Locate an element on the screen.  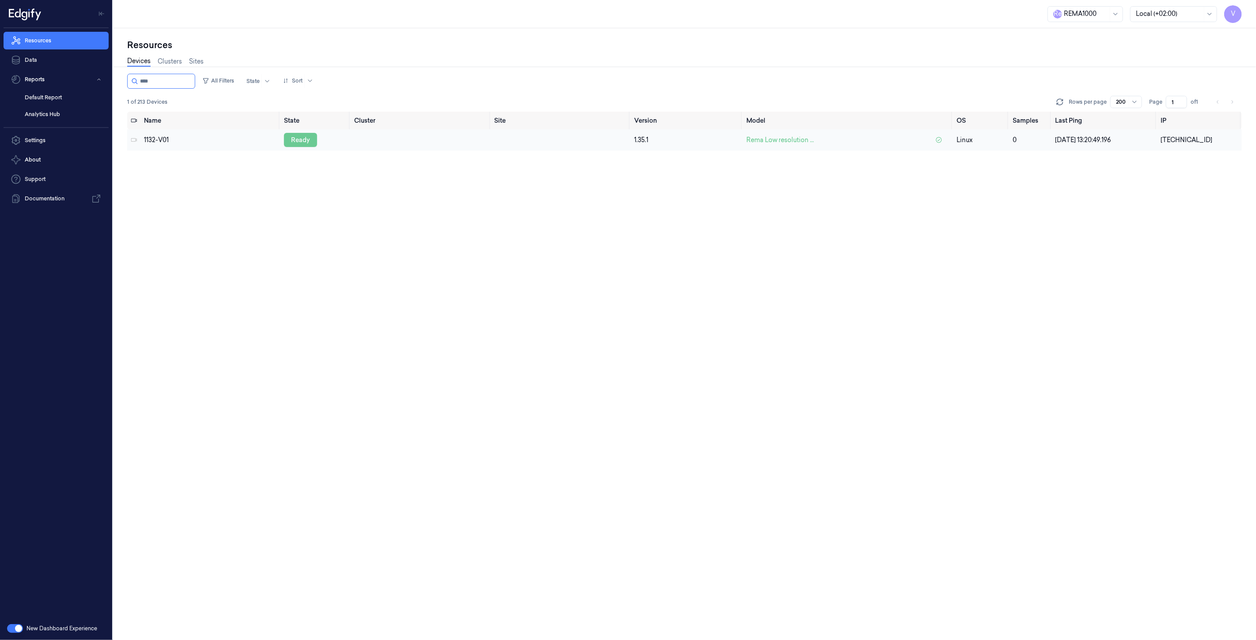
th: State is located at coordinates (316, 121).